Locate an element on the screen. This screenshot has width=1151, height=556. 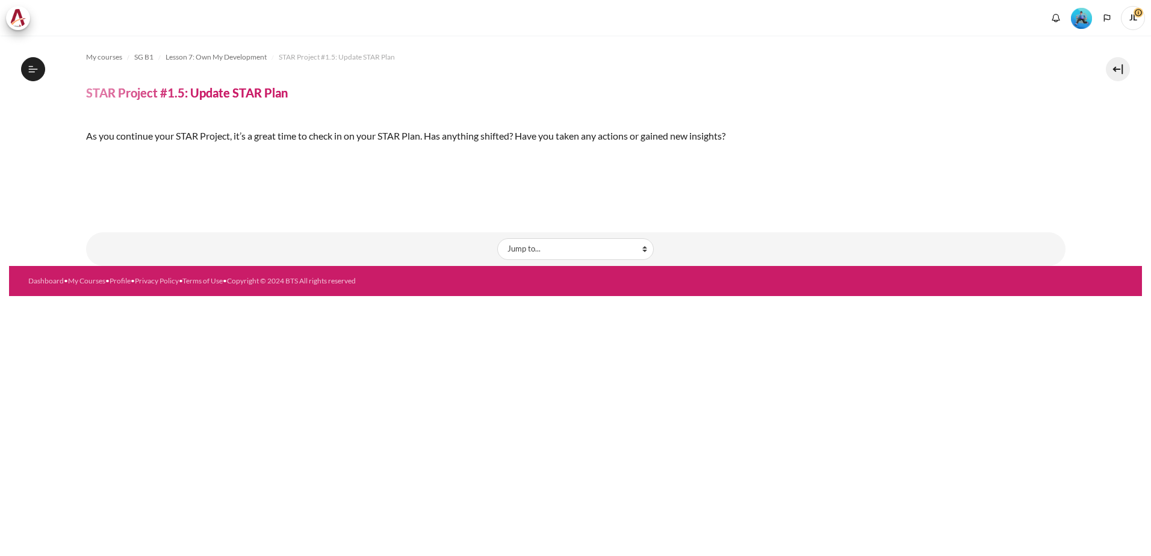
span: Lesson 7: Own My Development is located at coordinates (216, 57).